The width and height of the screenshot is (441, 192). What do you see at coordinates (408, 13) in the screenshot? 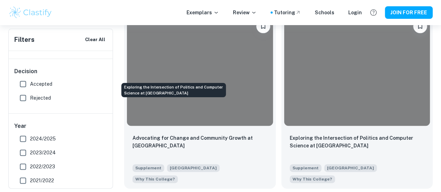
I see `a: JOIN FOR FREE` at bounding box center [408, 13].